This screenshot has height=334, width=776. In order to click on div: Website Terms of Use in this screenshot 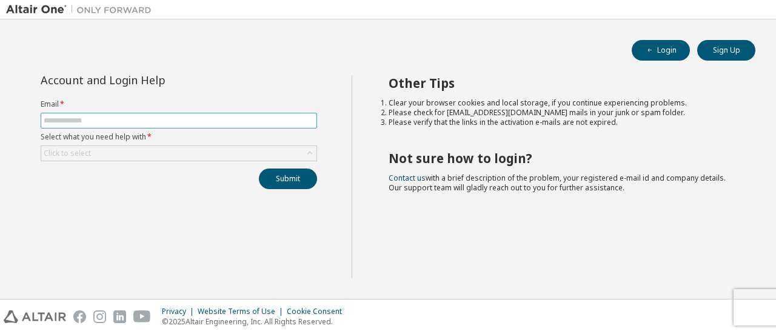, I will do `click(242, 311)`.